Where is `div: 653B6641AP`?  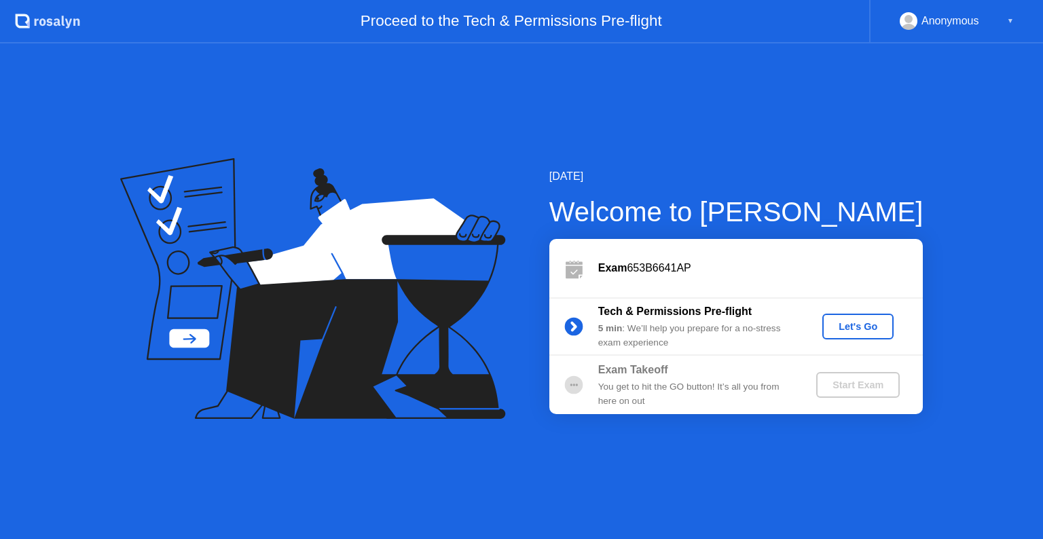
div: 653B6641AP is located at coordinates (761, 268).